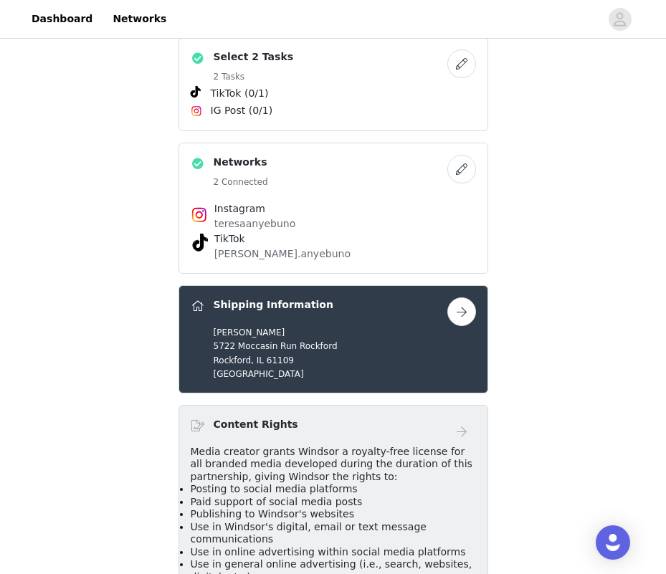 This screenshot has width=666, height=574. What do you see at coordinates (328, 552) in the screenshot?
I see `span: Use in online advertising within social media platforms` at bounding box center [328, 552].